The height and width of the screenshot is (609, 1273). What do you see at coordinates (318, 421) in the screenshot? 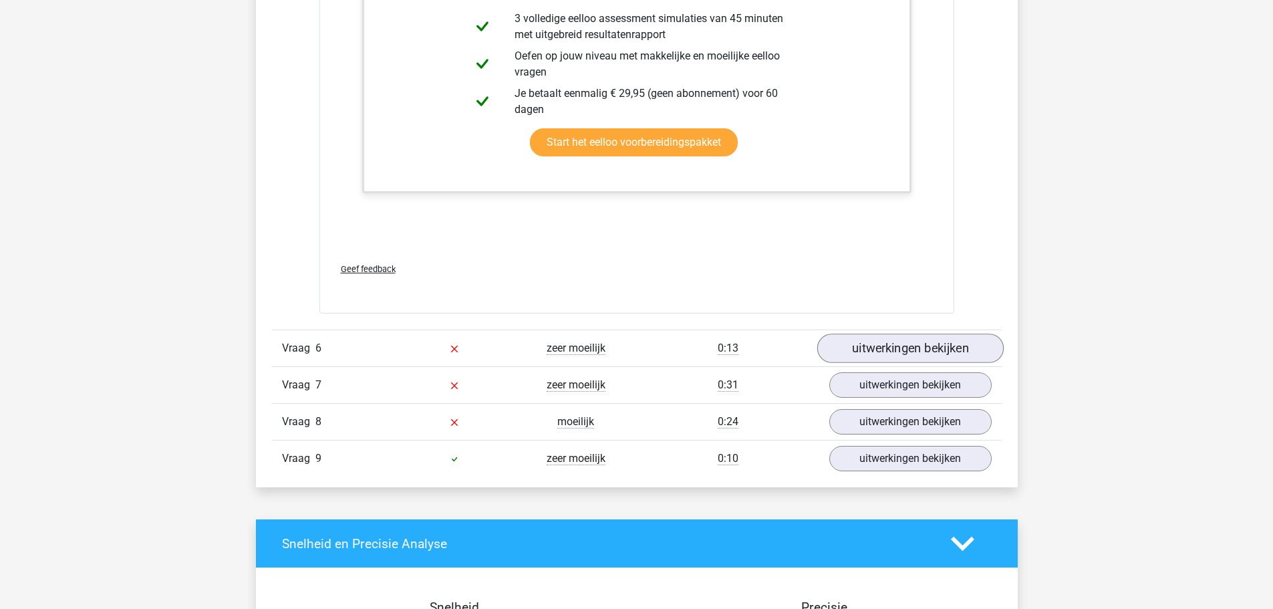
I see `span: 8` at bounding box center [318, 421].